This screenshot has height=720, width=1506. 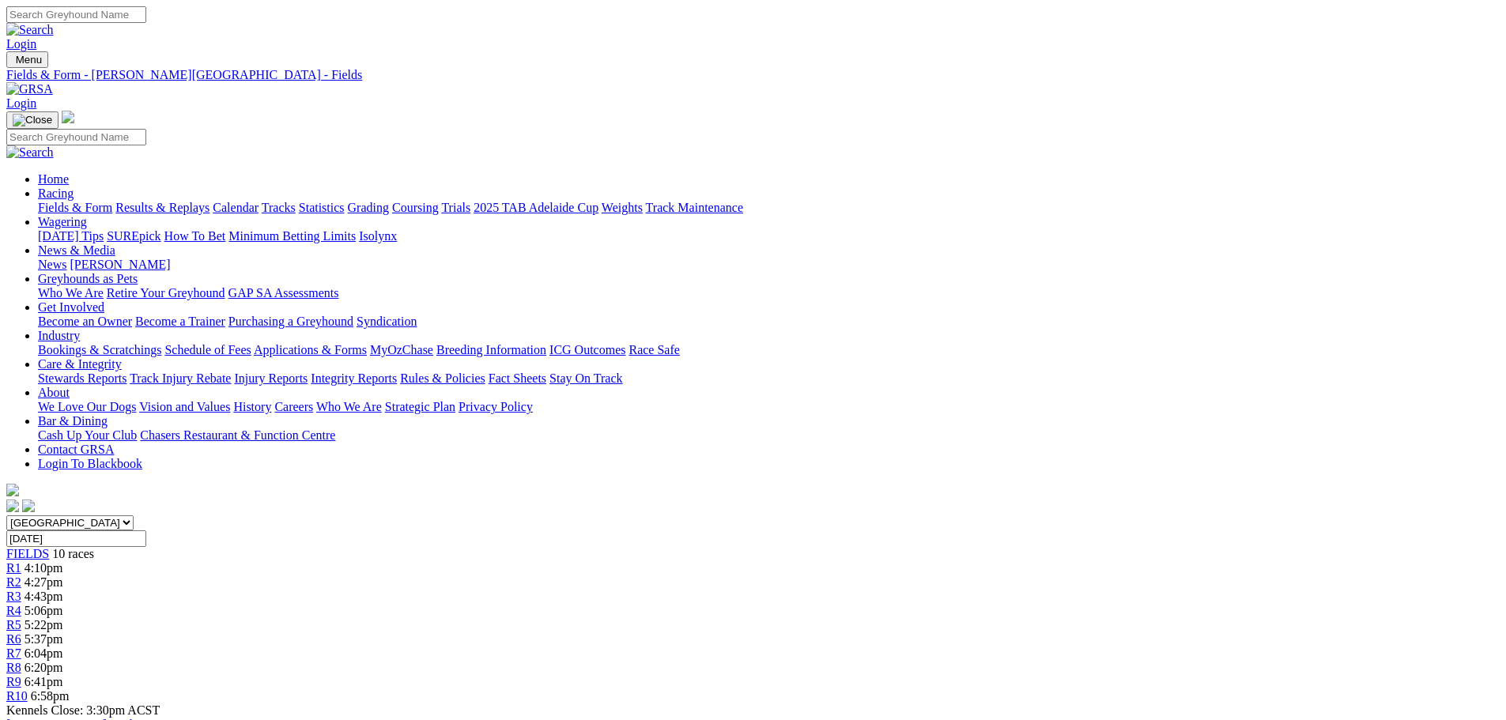 What do you see at coordinates (50, 696) in the screenshot?
I see `span: 6:58pm` at bounding box center [50, 696].